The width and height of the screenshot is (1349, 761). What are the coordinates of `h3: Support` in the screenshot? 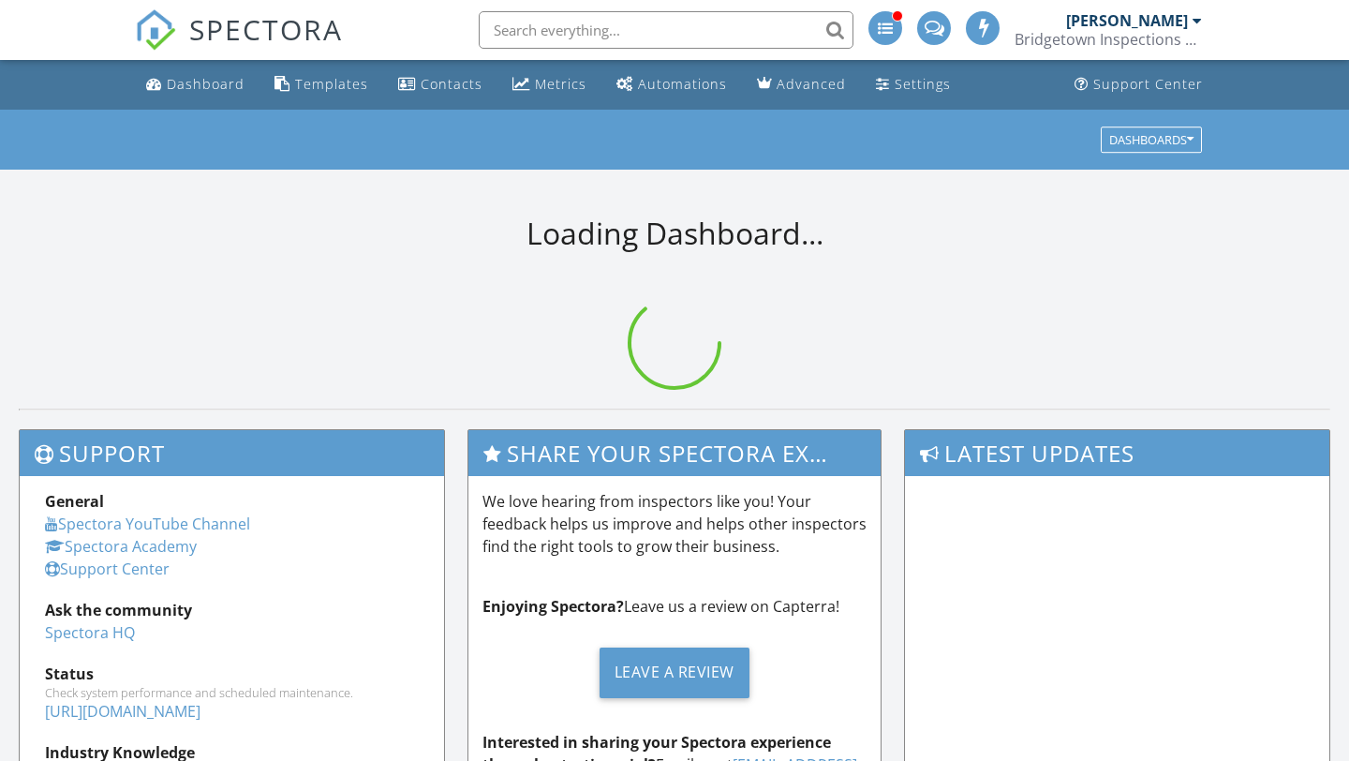 It's located at (231, 453).